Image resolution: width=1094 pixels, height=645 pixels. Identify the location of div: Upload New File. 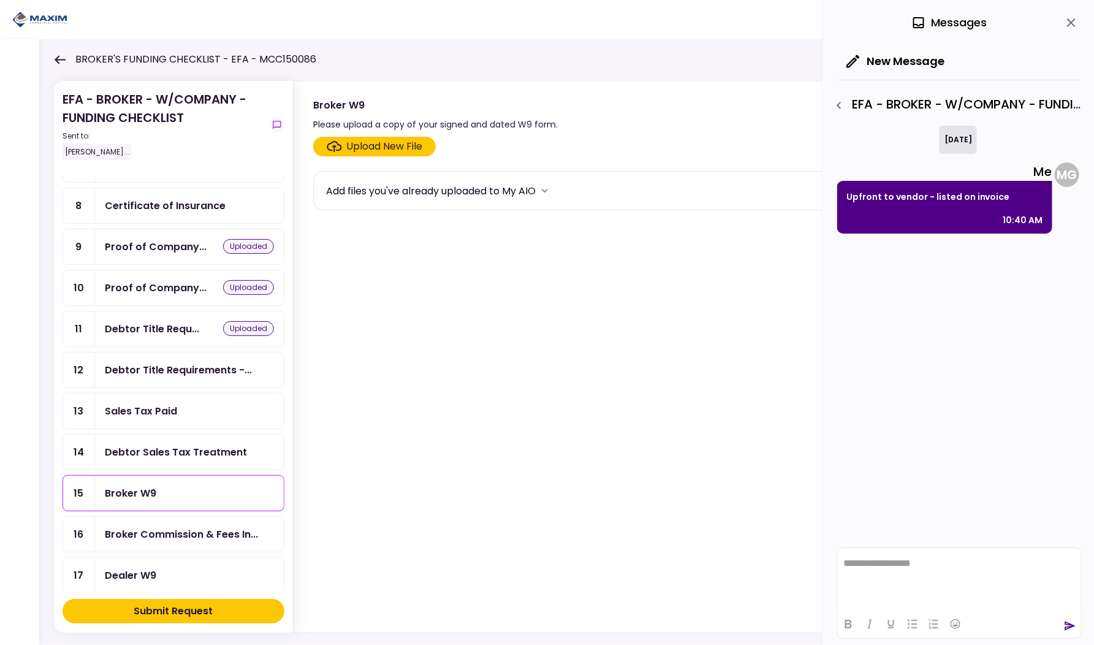
(385, 147).